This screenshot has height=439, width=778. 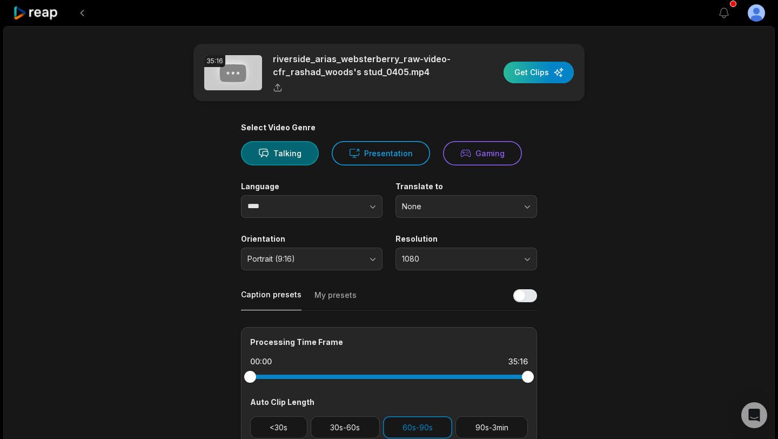 What do you see at coordinates (271, 299) in the screenshot?
I see `button: Caption presets` at bounding box center [271, 299].